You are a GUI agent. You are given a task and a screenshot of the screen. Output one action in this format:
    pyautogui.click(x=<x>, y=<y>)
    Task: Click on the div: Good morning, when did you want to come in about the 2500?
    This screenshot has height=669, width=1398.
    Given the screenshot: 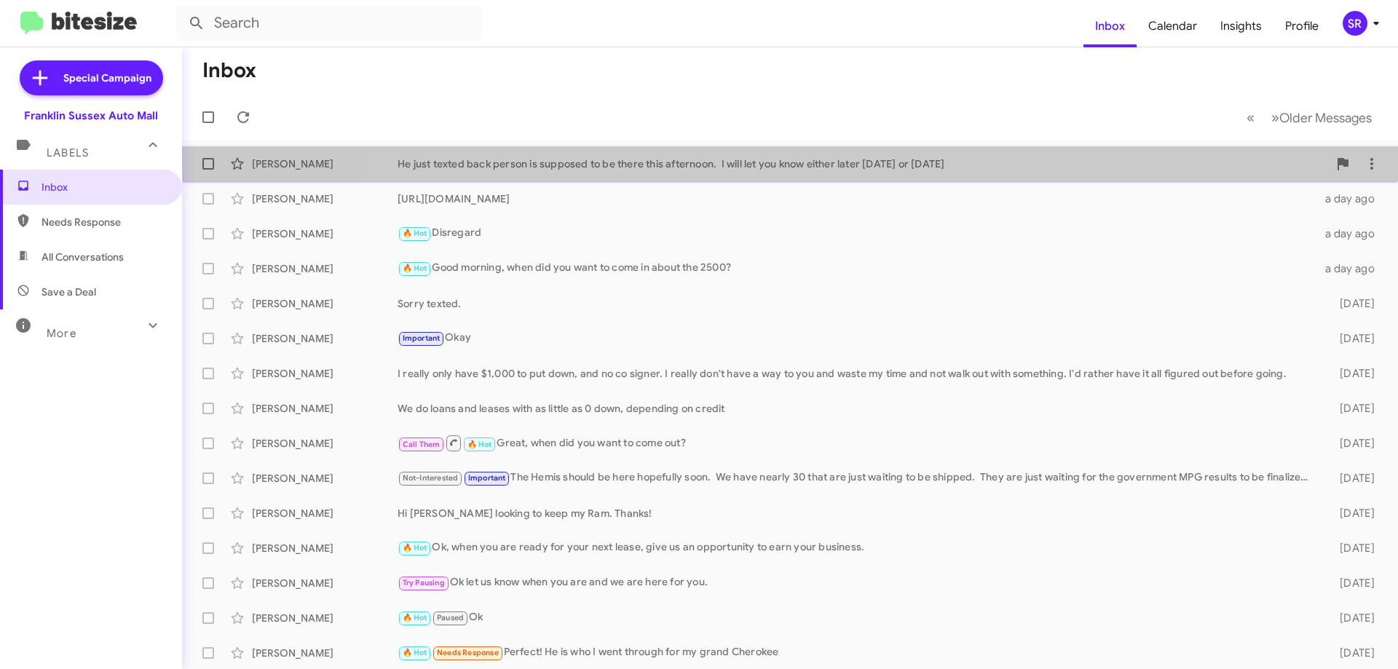 What is the action you would take?
    pyautogui.click(x=857, y=268)
    